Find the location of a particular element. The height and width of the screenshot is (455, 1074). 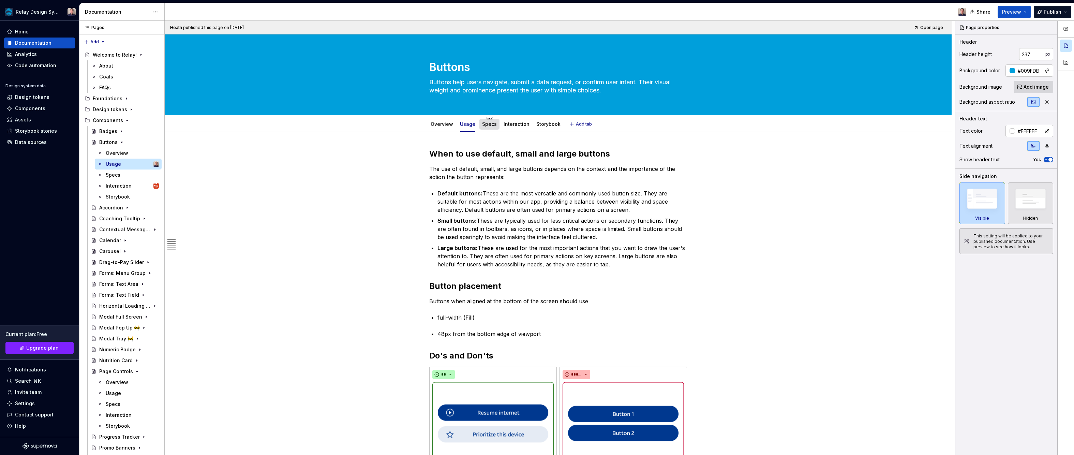

a: Badges is located at coordinates (125, 131).